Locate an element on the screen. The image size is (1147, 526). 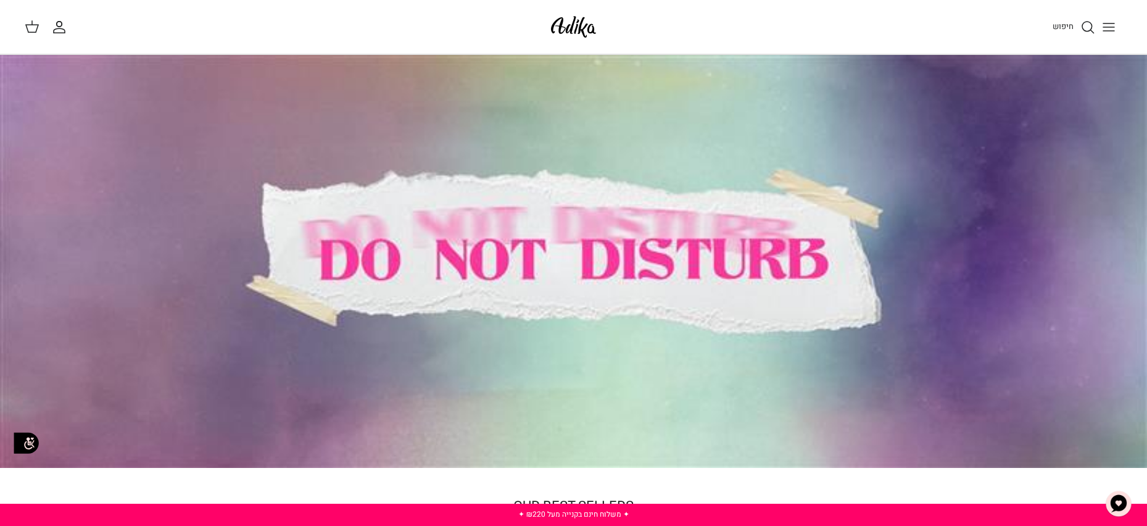
span: חיפוש is located at coordinates (1063, 26).